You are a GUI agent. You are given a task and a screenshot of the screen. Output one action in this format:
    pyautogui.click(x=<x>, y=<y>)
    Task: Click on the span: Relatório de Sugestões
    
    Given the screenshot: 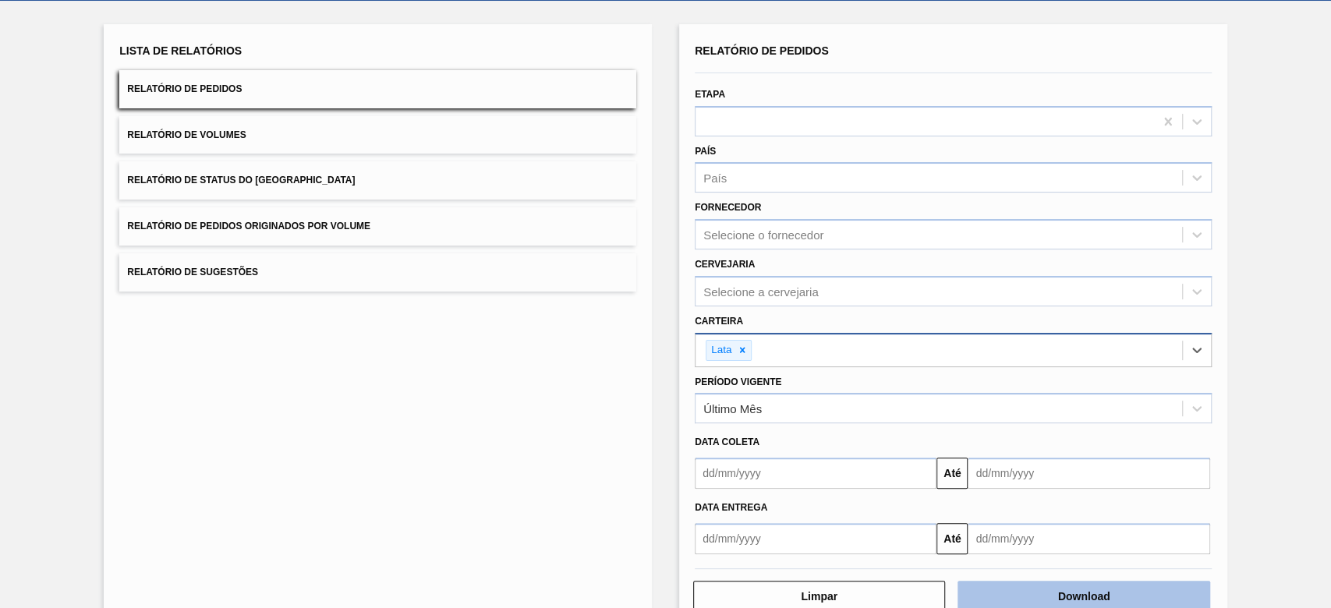 What is the action you would take?
    pyautogui.click(x=193, y=272)
    